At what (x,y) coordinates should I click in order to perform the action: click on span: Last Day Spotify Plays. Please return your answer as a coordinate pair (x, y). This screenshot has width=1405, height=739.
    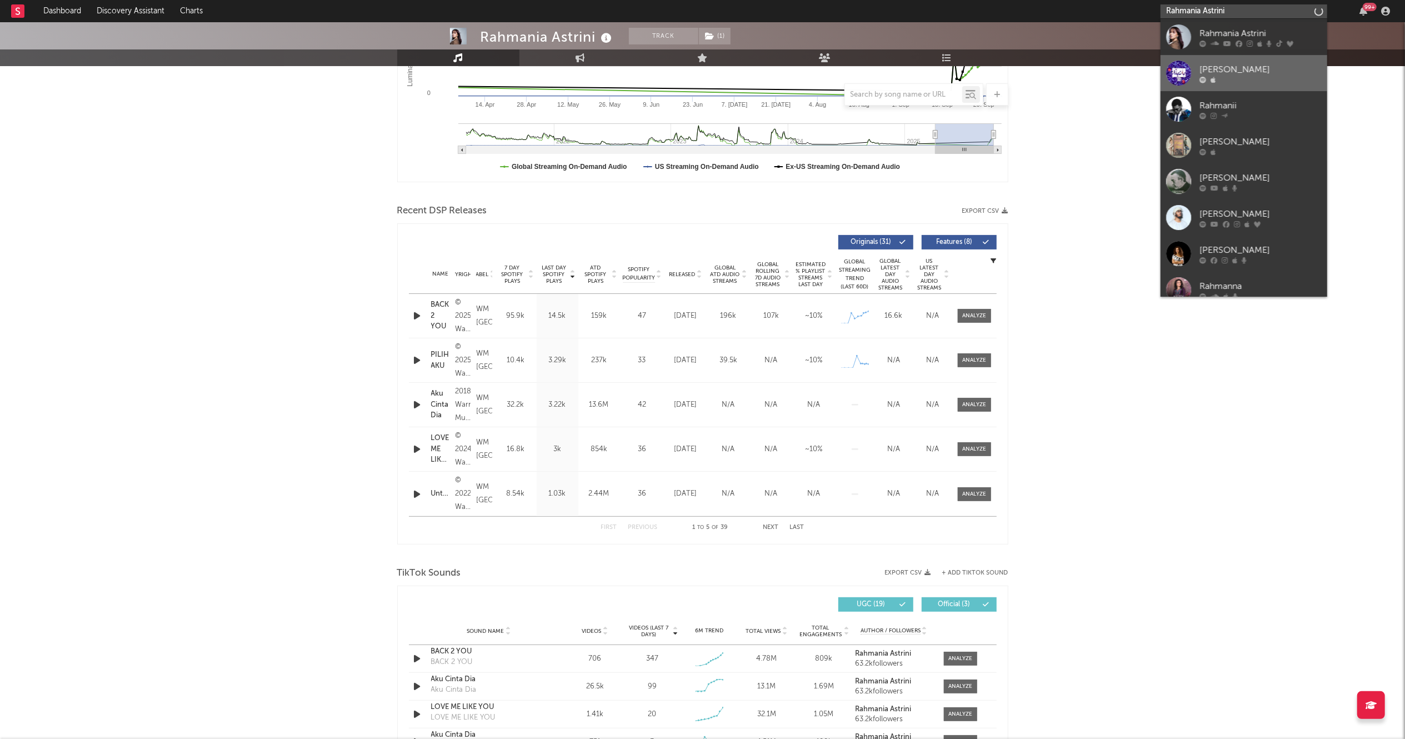
    Looking at the image, I should click on (554, 275).